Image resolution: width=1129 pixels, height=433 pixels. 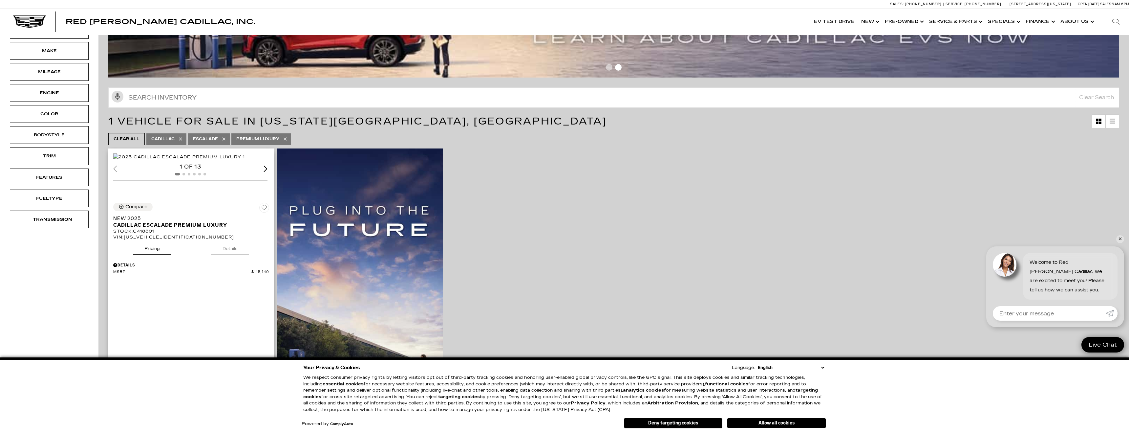 I want to click on div: ColorColor, so click(x=49, y=114).